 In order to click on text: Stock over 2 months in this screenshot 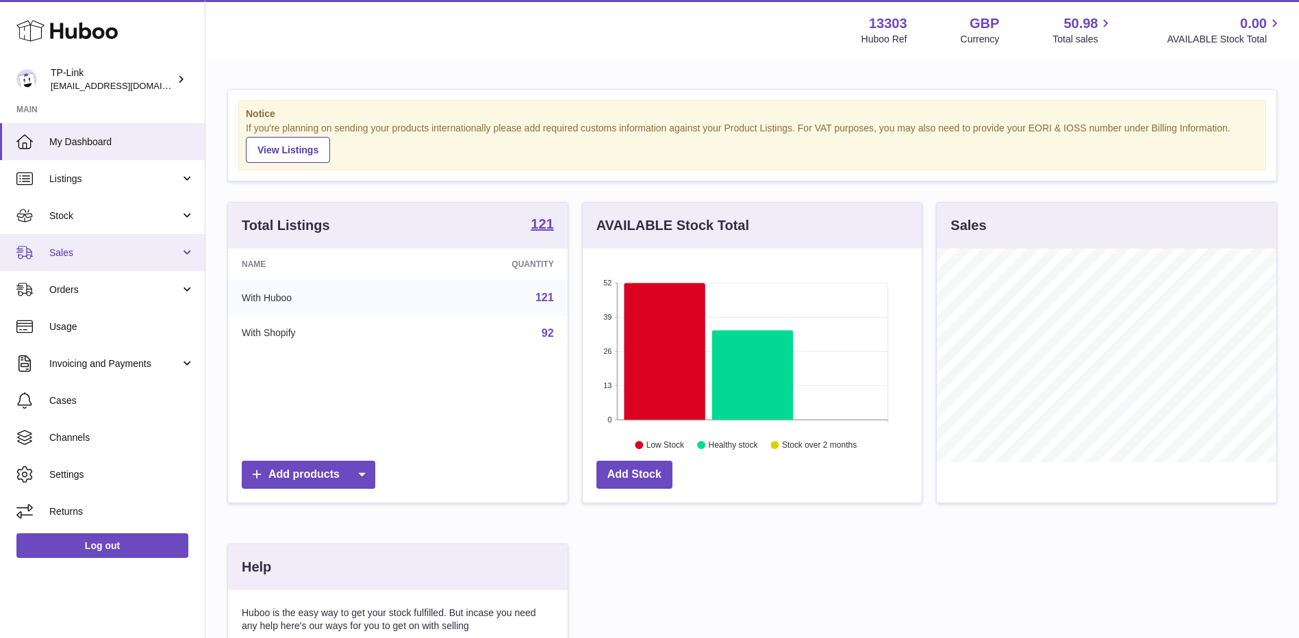, I will do `click(819, 445)`.